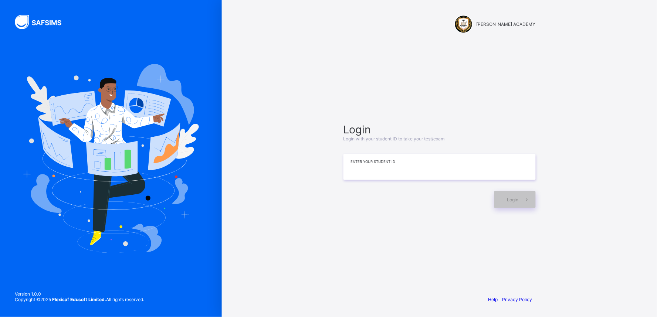 The width and height of the screenshot is (657, 317). What do you see at coordinates (111, 159) in the screenshot?
I see `img: Hero Image` at bounding box center [111, 159].